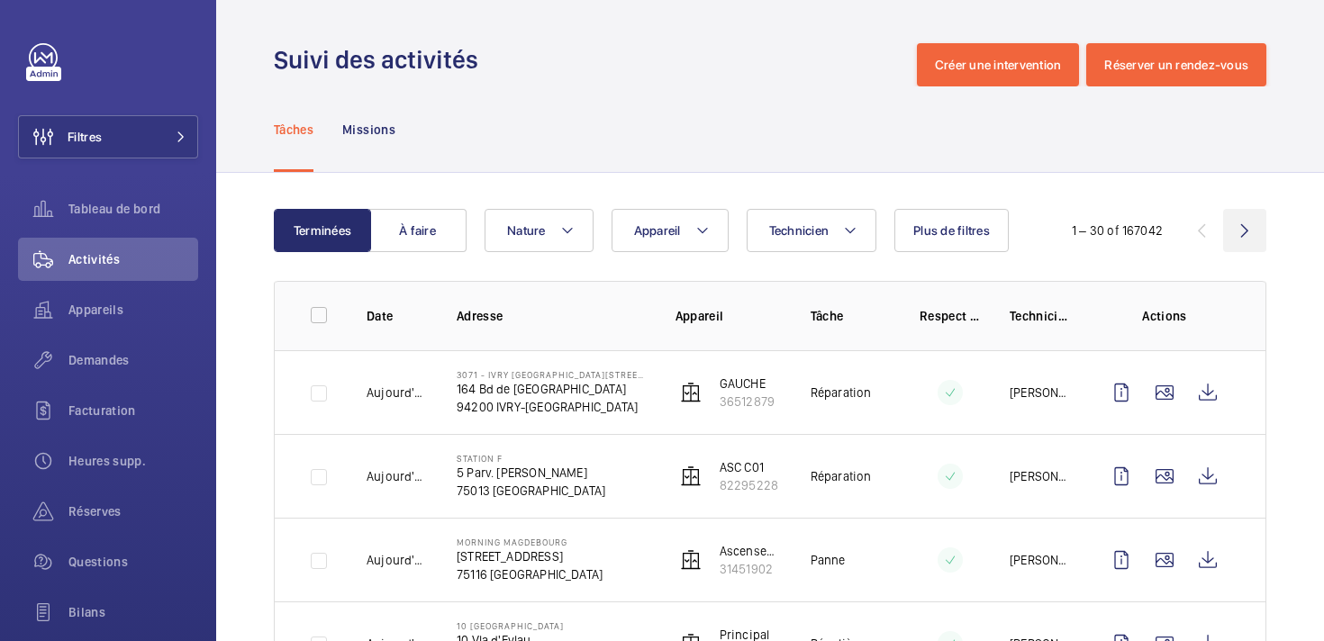 Image resolution: width=1324 pixels, height=641 pixels. Describe the element at coordinates (381, 59) in the screenshot. I see `h1: Suivi des activités` at that location.